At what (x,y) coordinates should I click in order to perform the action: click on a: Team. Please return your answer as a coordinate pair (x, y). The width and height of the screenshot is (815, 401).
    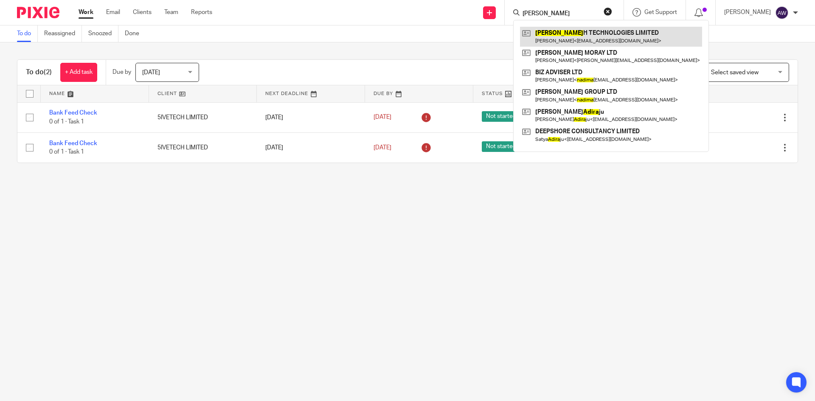
    Looking at the image, I should click on (171, 12).